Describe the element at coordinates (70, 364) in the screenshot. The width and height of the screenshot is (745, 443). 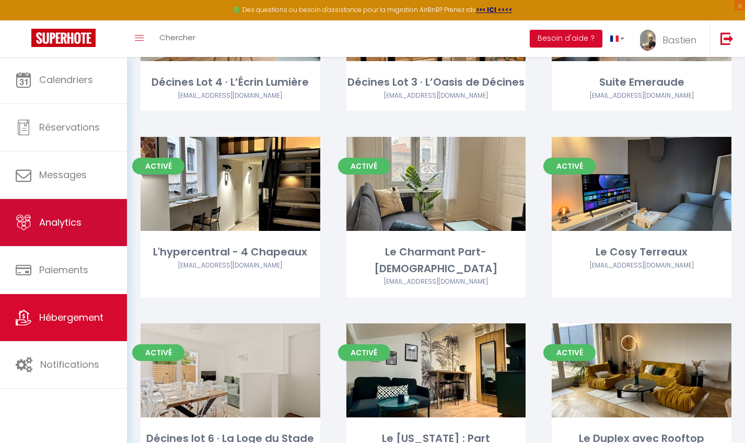
I see `span: Notifications` at that location.